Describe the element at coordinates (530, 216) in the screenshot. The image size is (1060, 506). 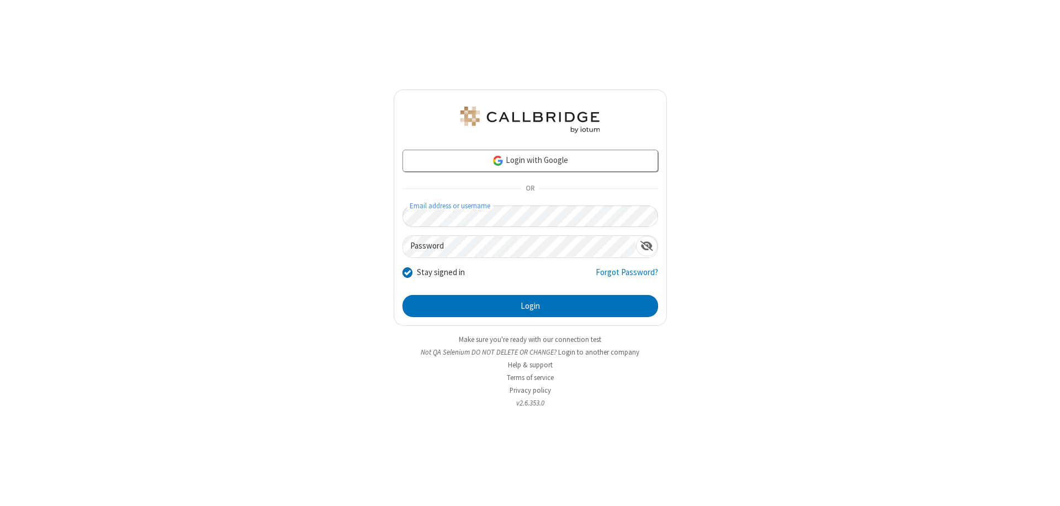
I see `input: Email address or username` at that location.